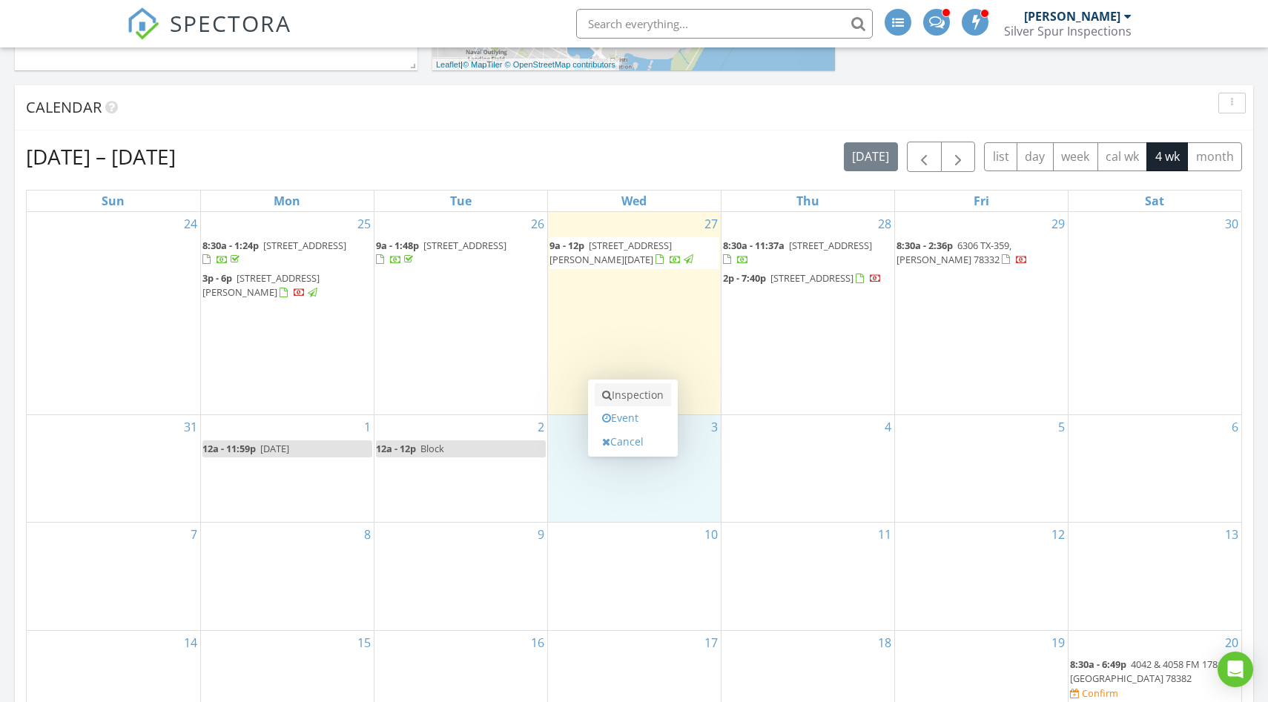 This screenshot has height=702, width=1268. What do you see at coordinates (753, 245) in the screenshot?
I see `span: 8:30a - 11:37a` at bounding box center [753, 245].